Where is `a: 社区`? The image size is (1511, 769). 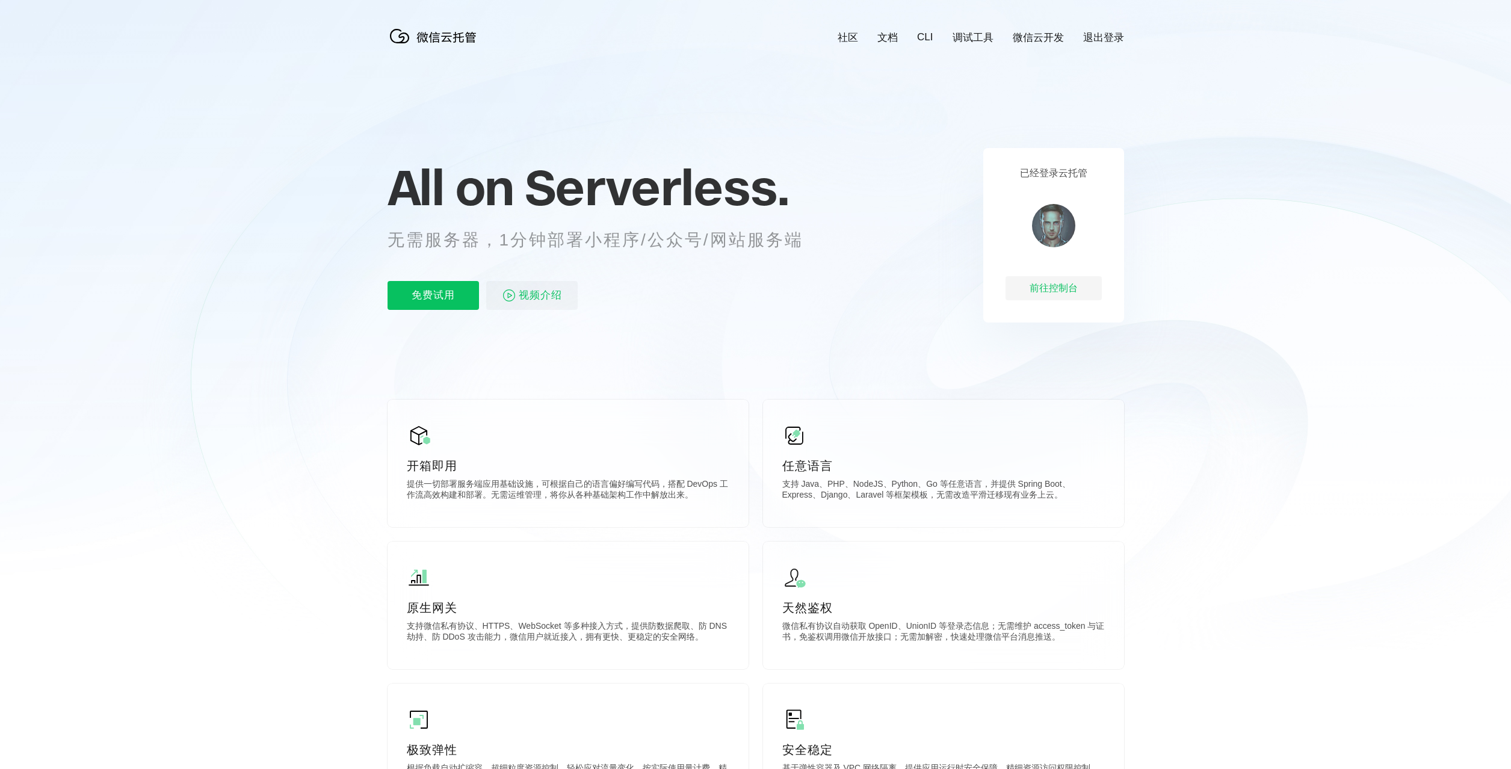
a: 社区 is located at coordinates (848, 37).